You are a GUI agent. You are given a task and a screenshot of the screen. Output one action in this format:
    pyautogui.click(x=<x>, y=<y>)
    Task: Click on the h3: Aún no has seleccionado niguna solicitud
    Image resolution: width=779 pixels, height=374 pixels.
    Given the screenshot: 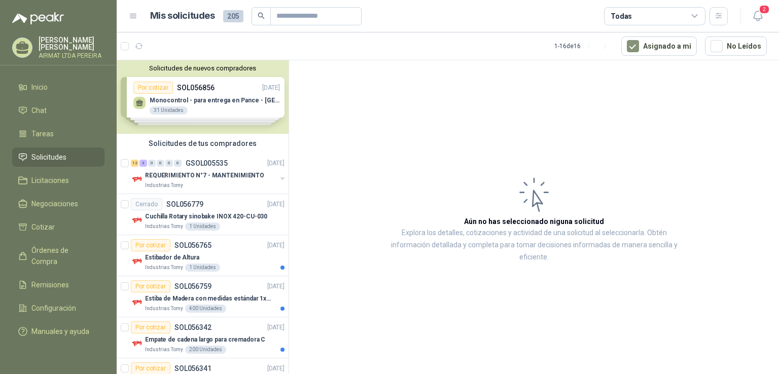 What is the action you would take?
    pyautogui.click(x=534, y=222)
    